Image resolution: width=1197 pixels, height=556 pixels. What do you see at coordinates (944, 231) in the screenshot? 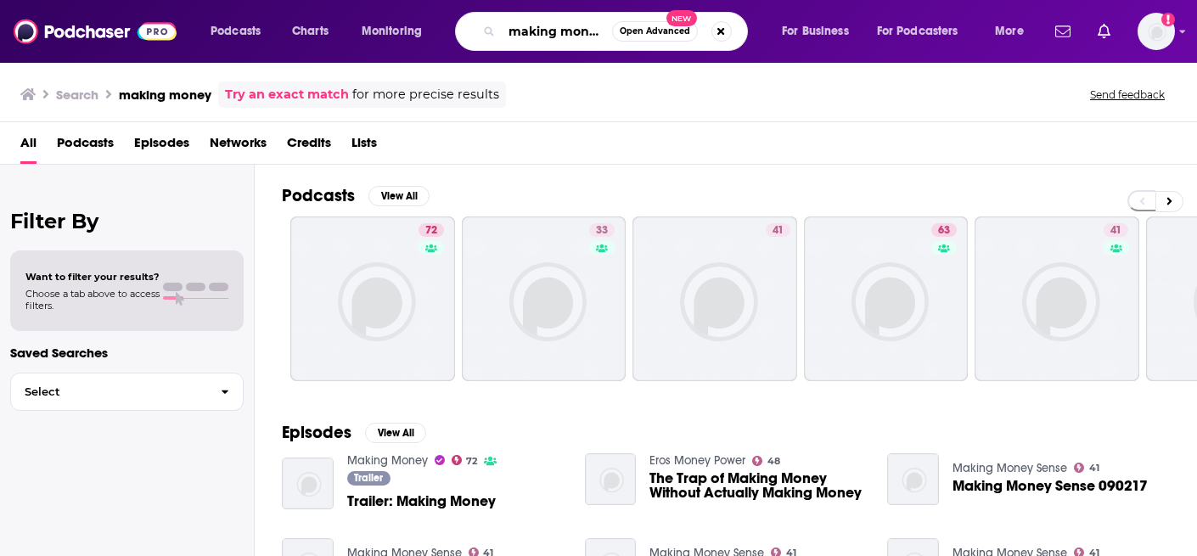
I see `span: 63` at bounding box center [944, 231].